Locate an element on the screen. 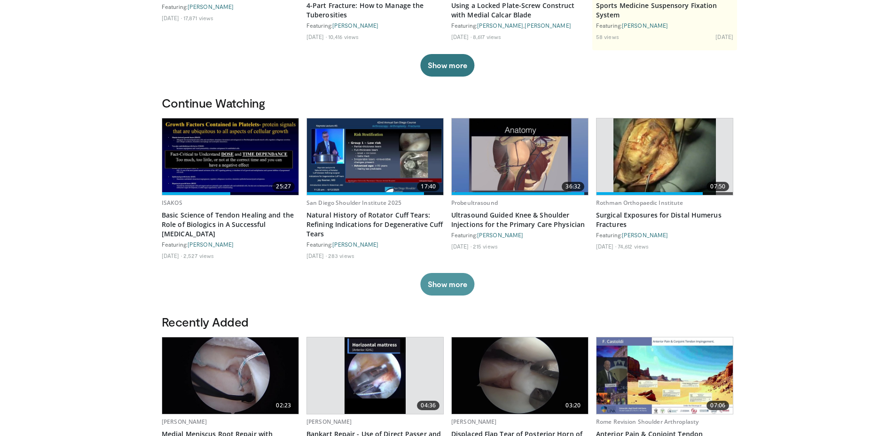 The image size is (895, 436). a: 04:36 is located at coordinates (375, 375).